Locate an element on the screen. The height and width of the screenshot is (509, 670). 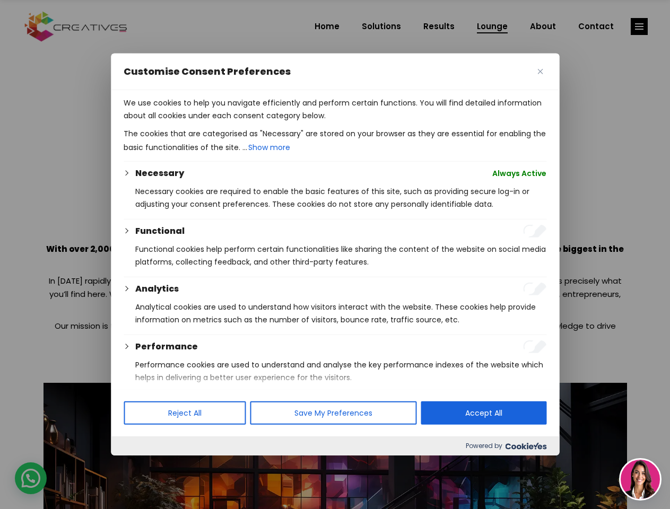
button: Reject All is located at coordinates (185, 413).